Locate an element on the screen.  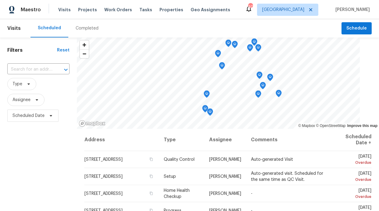
span: Zoom in is located at coordinates (84, 45).